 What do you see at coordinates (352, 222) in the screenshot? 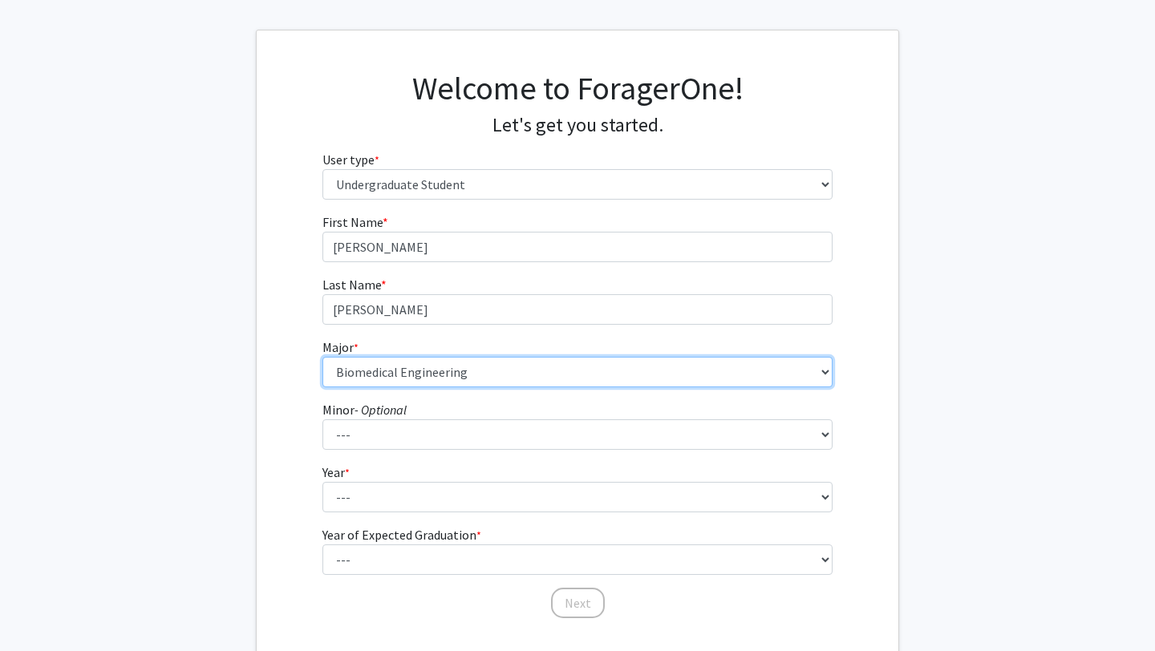
I see `span: First Name` at bounding box center [352, 222].